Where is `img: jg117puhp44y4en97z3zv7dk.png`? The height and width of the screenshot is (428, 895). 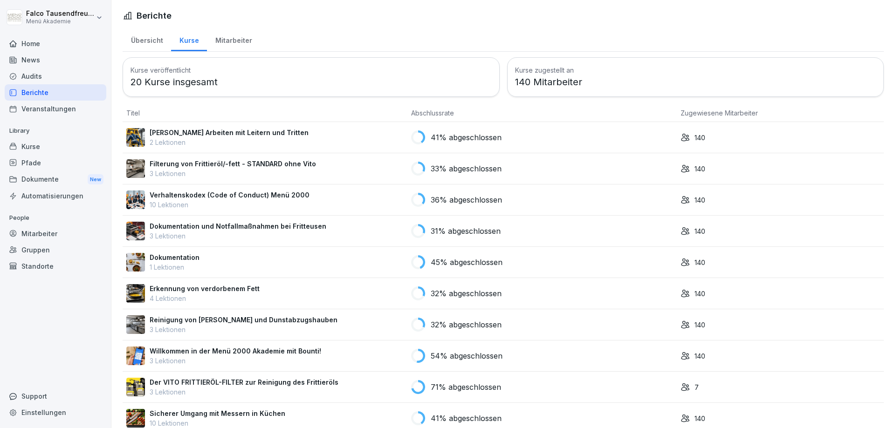 img: jg117puhp44y4en97z3zv7dk.png is located at coordinates (136, 262).